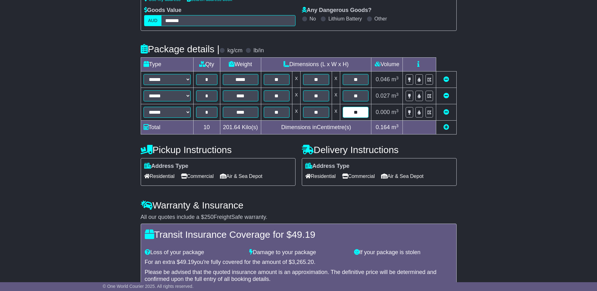 The image size is (597, 291). Describe the element at coordinates (446, 127) in the screenshot. I see `a: Add new item` at that location.